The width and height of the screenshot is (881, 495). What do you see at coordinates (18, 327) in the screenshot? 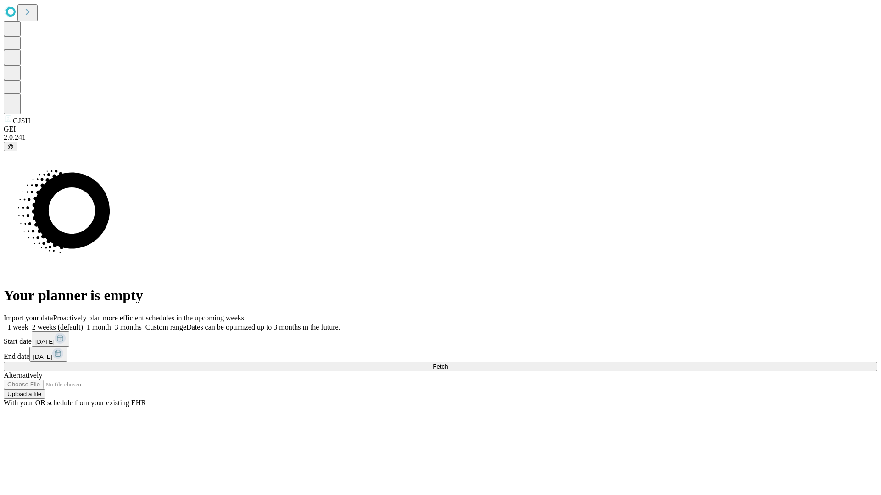
I see `span: 1 week` at bounding box center [18, 327].